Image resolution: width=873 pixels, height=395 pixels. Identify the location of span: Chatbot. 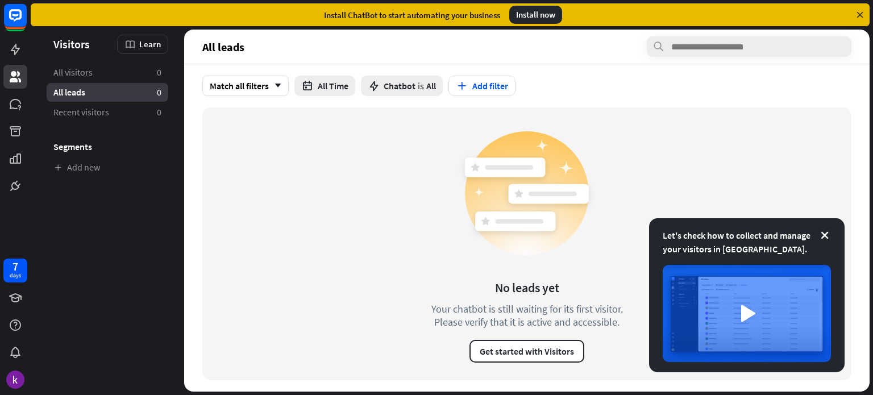
(399, 86).